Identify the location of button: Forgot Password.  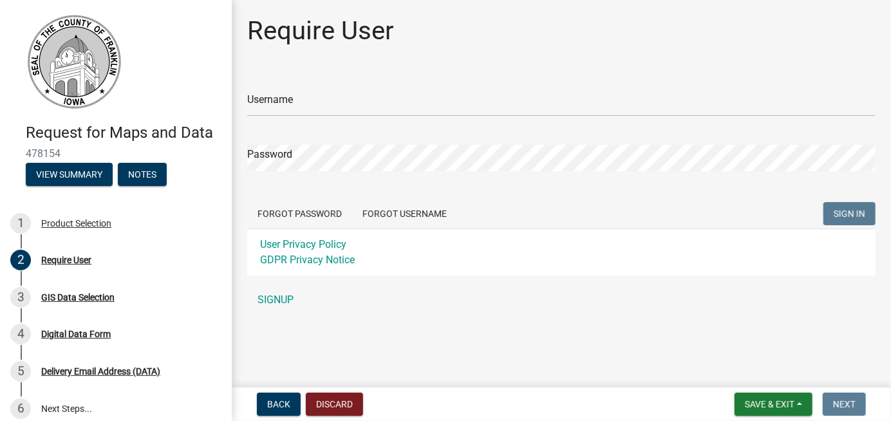
(299, 214).